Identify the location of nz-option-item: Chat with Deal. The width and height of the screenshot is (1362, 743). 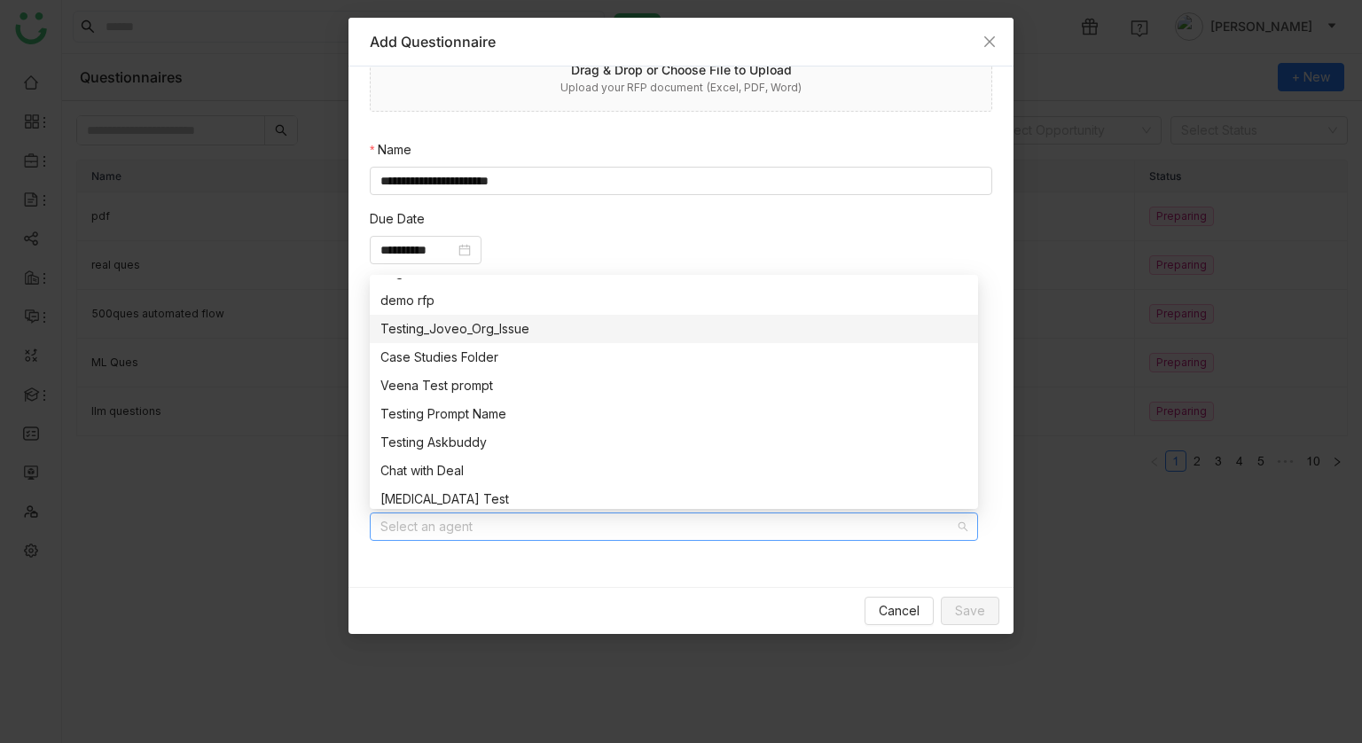
(674, 471).